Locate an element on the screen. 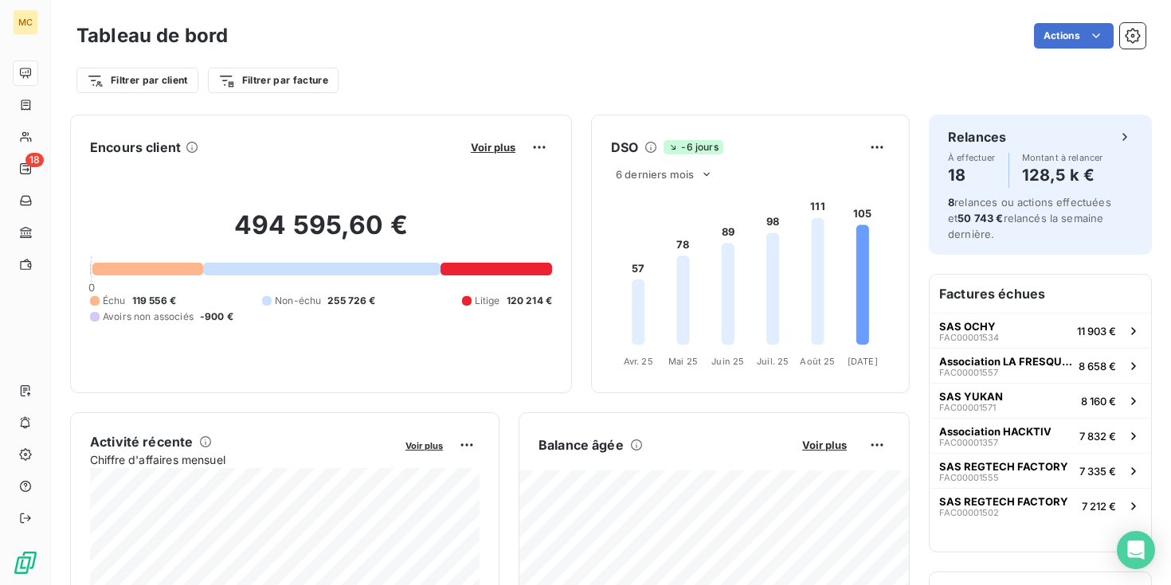  h6: Activité récente is located at coordinates (141, 442).